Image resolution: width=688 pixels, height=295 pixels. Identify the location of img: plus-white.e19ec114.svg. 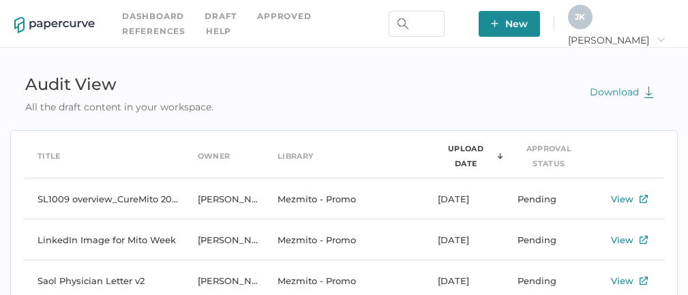
(494, 23).